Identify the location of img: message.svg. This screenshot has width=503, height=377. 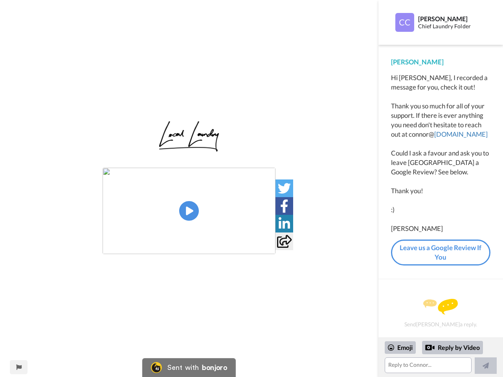
(440, 307).